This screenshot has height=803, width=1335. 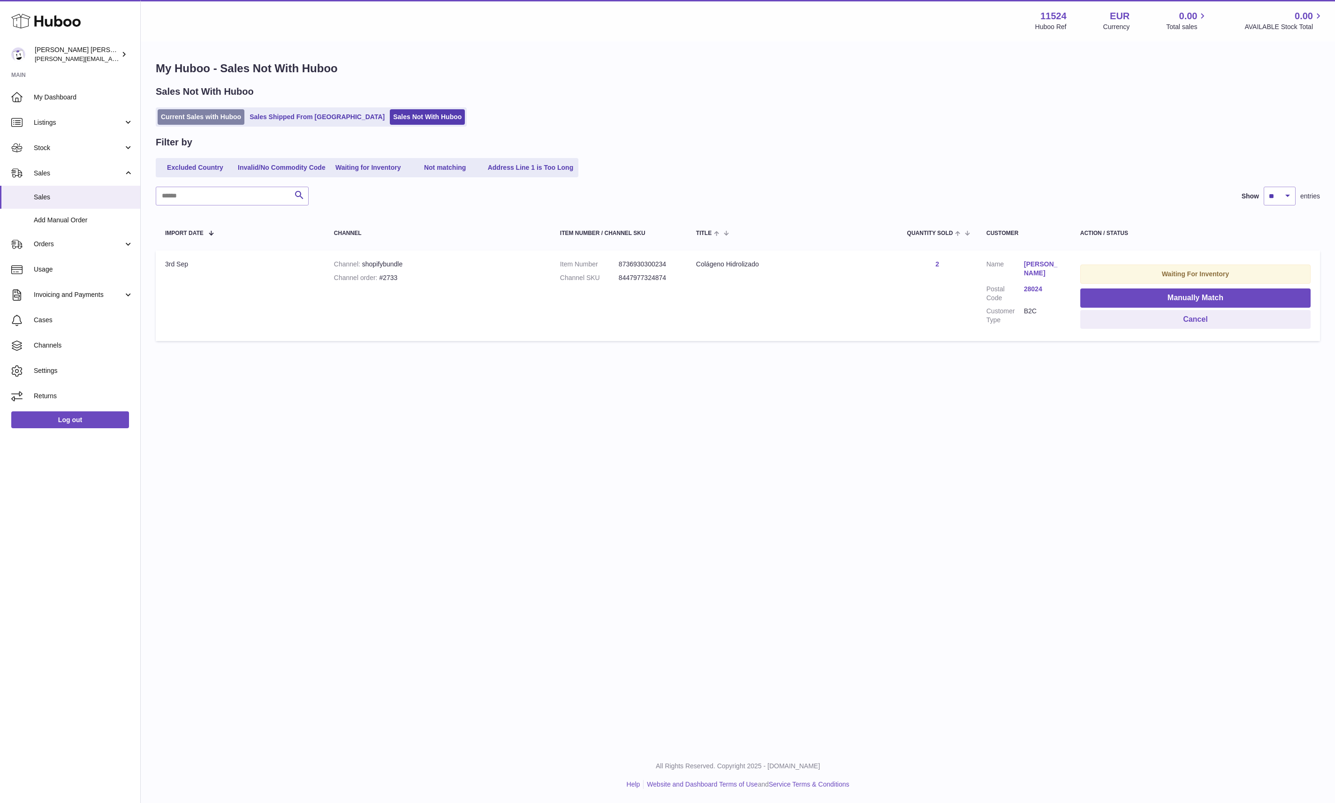 What do you see at coordinates (1195, 319) in the screenshot?
I see `button: Cancel` at bounding box center [1195, 319].